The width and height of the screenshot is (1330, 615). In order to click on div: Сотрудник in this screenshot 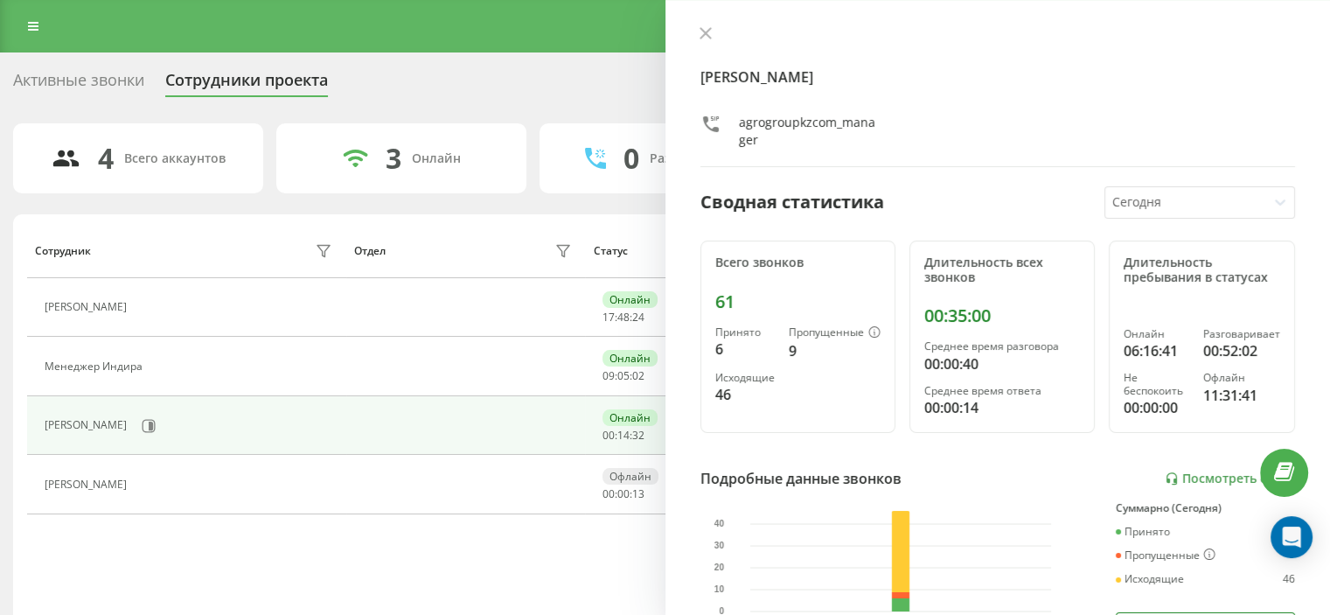, I will do `click(63, 251)`.